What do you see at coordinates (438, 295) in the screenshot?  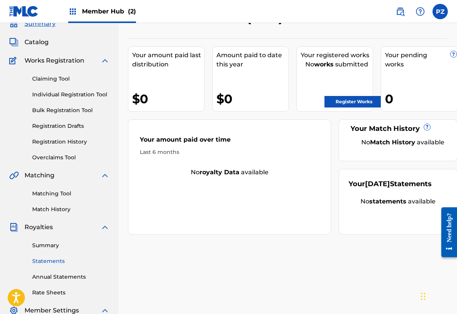 I see `div: Chat Widget` at bounding box center [438, 295].